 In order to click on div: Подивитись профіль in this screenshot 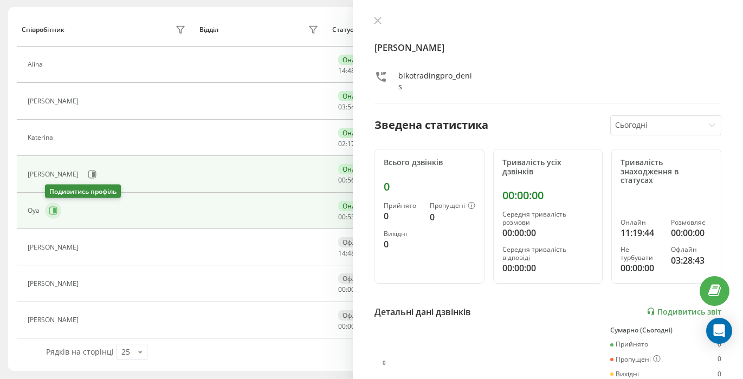, I will do `click(83, 191)`.